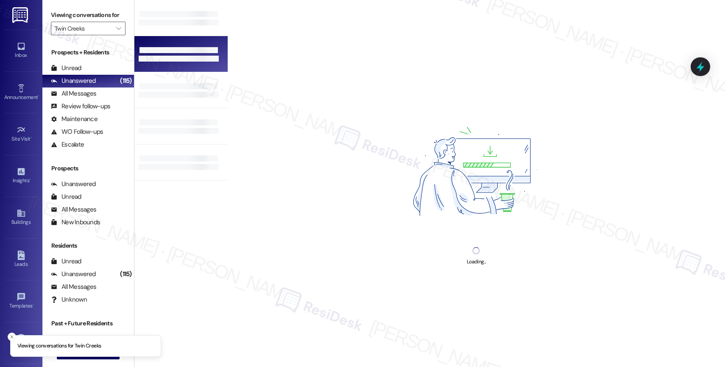 This screenshot has height=367, width=725. What do you see at coordinates (88, 52) in the screenshot?
I see `div: Prospects + Residents` at bounding box center [88, 52].